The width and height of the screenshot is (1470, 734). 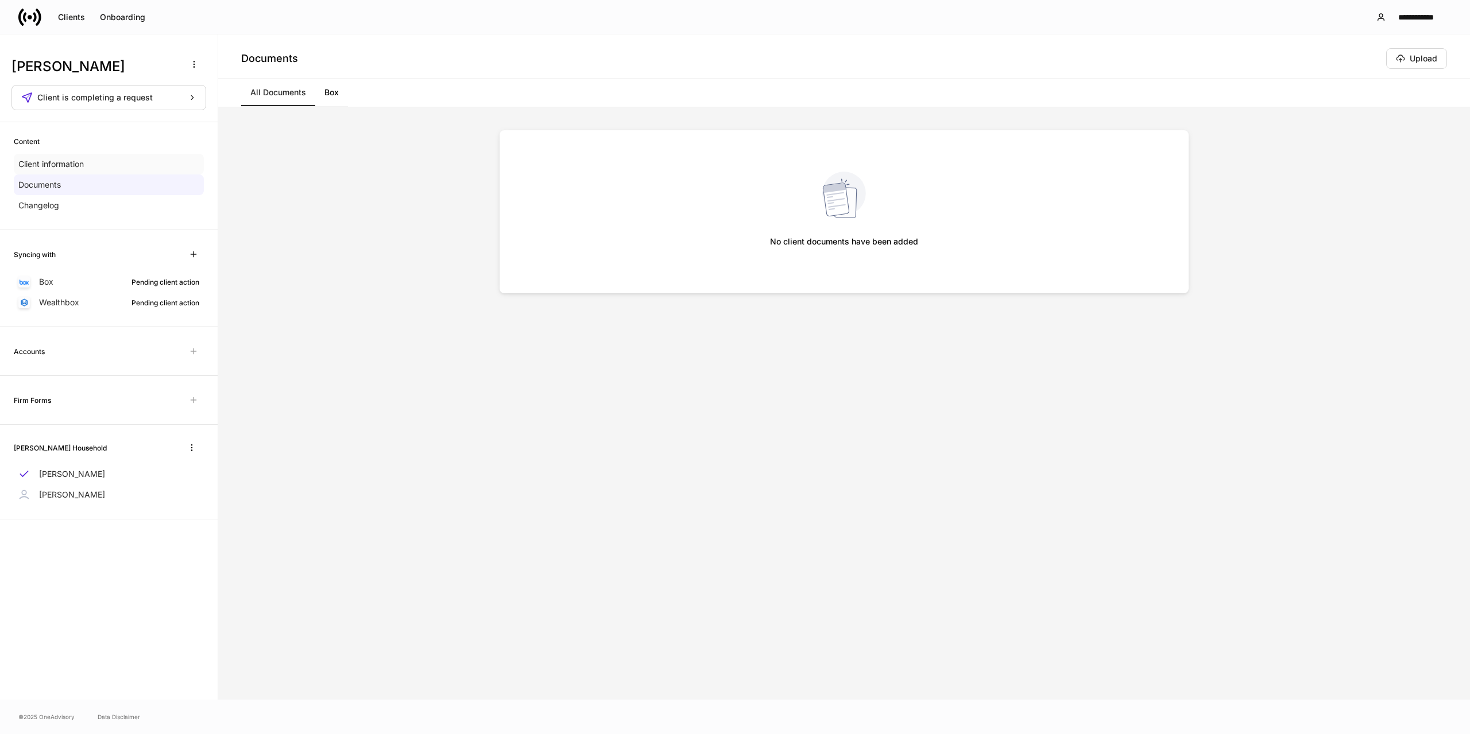 I want to click on h6: Content, so click(x=26, y=141).